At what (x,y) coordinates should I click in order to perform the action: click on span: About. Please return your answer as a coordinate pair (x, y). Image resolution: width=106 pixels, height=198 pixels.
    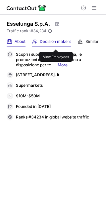
    Looking at the image, I should click on (20, 42).